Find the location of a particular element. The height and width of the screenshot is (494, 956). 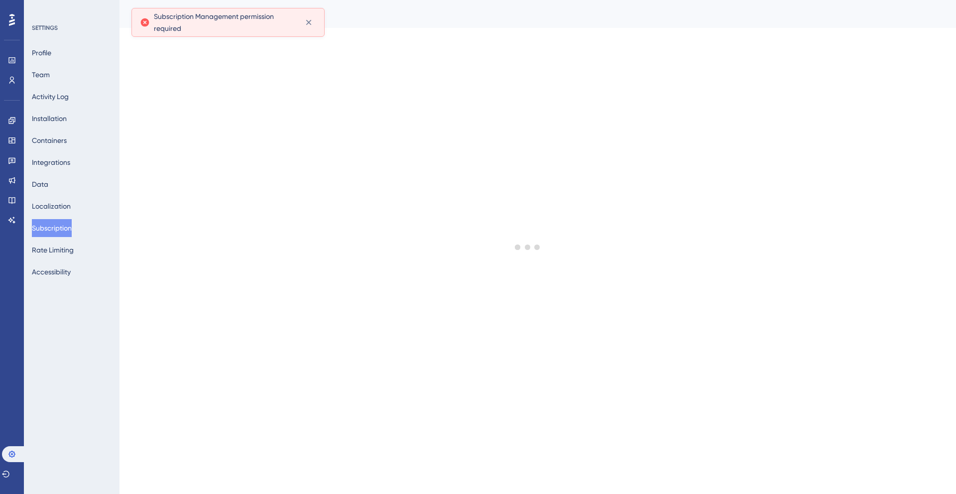

span: Subscription Management permission required is located at coordinates (225, 22).